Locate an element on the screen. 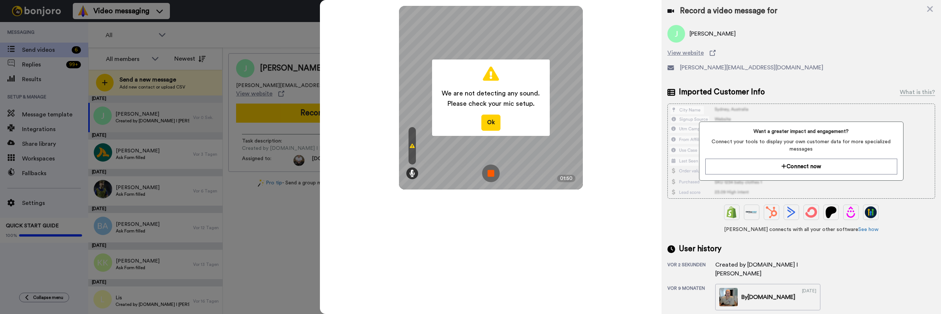 The width and height of the screenshot is (941, 314). div: vor 2 Sekunden is located at coordinates (691, 270).